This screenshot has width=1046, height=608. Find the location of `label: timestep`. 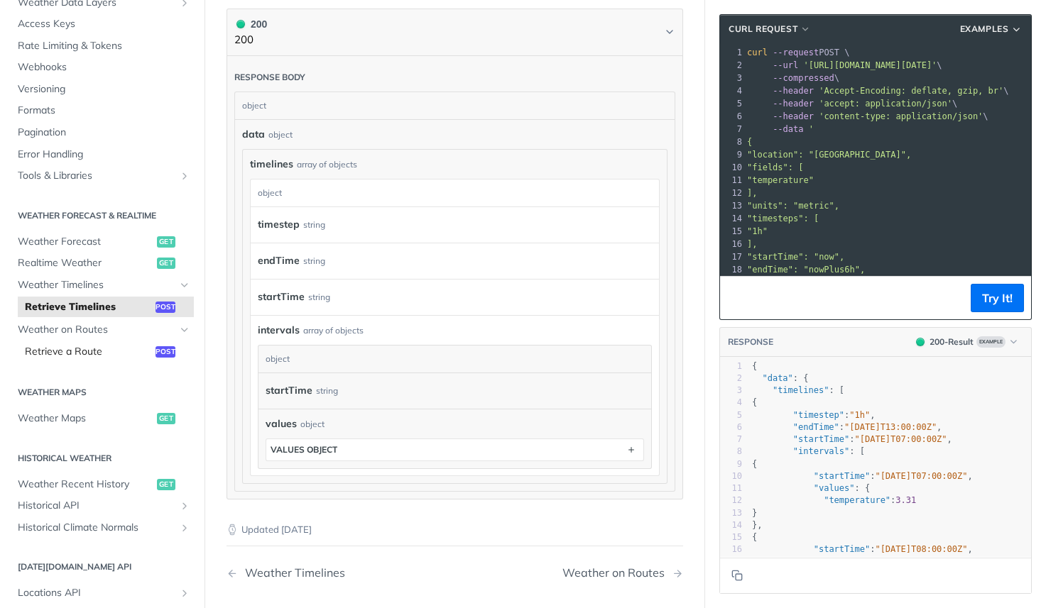

label: timestep is located at coordinates (278, 224).